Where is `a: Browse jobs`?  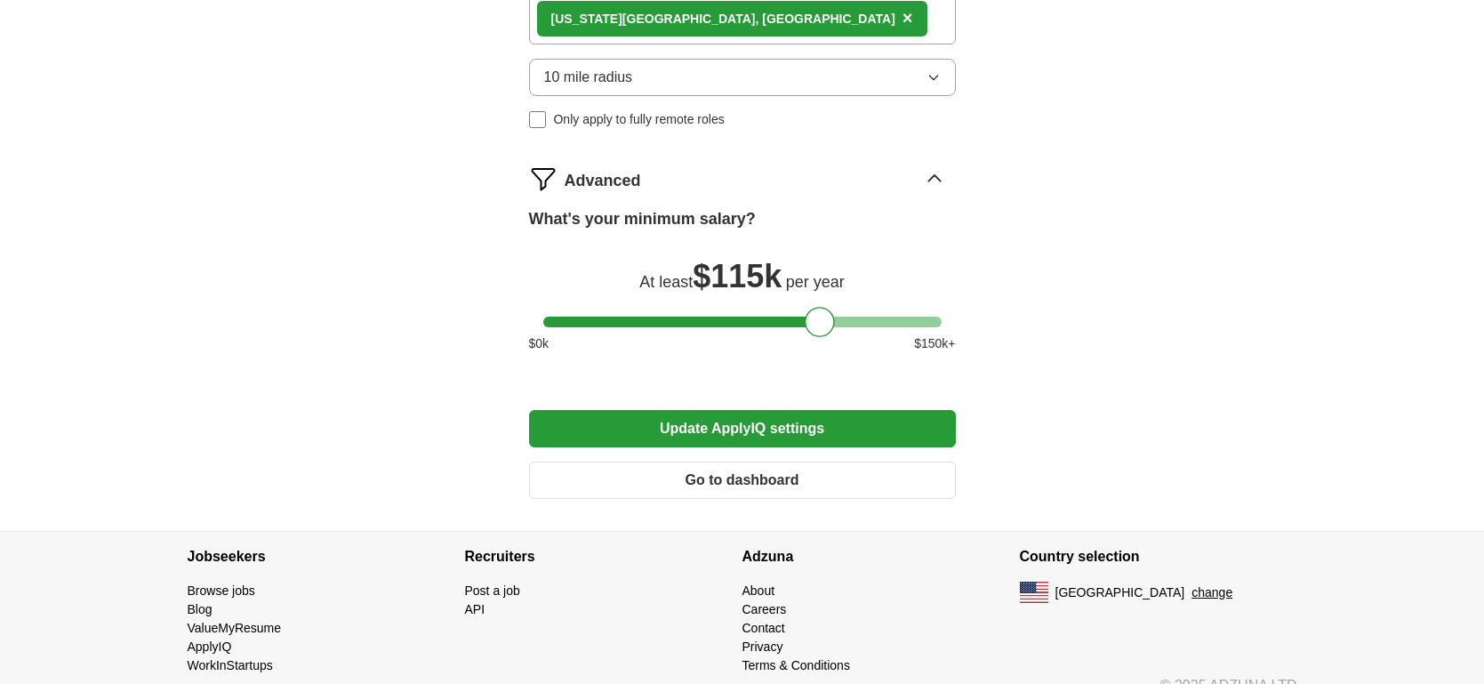 a: Browse jobs is located at coordinates (221, 590).